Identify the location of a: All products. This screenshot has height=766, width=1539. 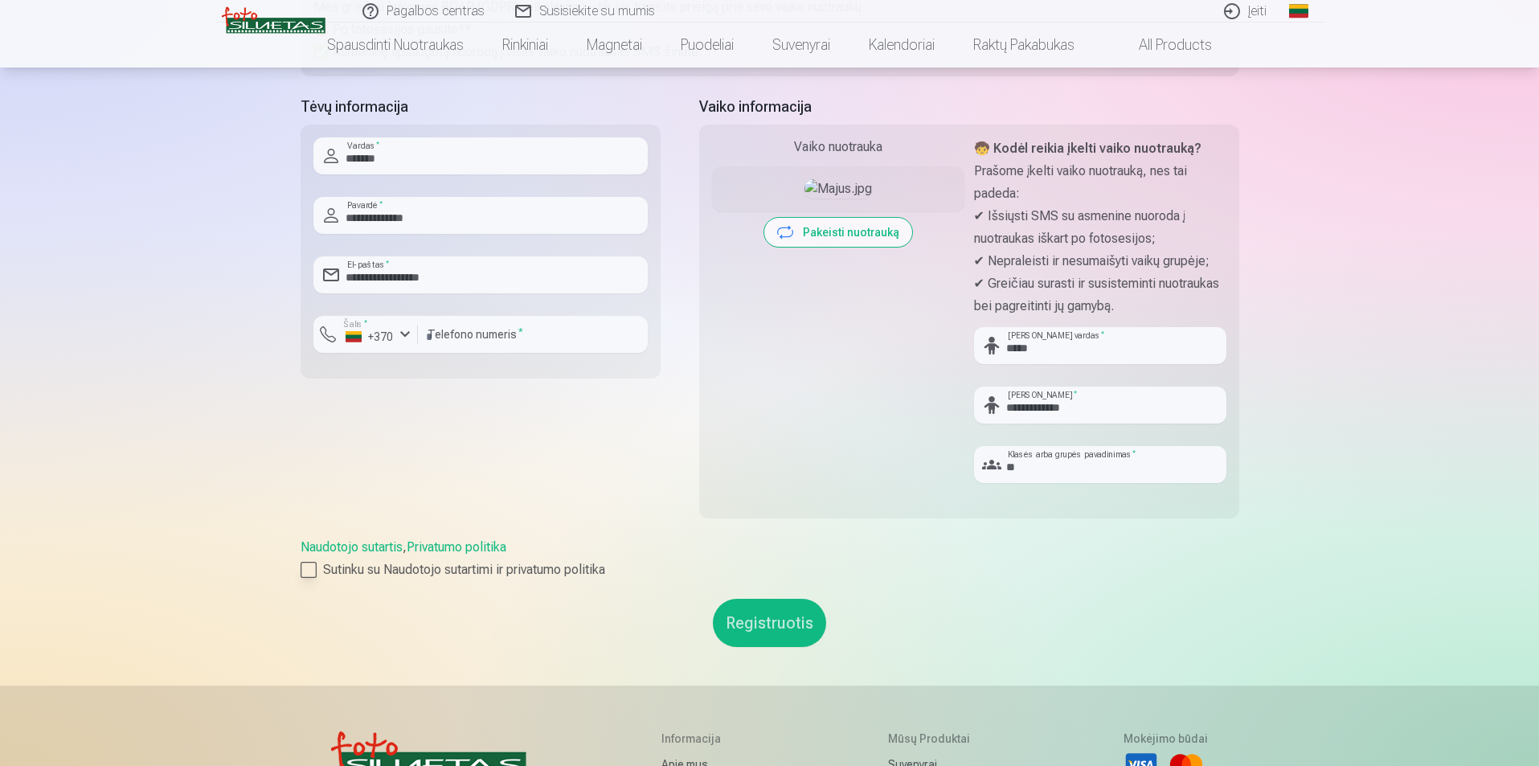
(1162, 45).